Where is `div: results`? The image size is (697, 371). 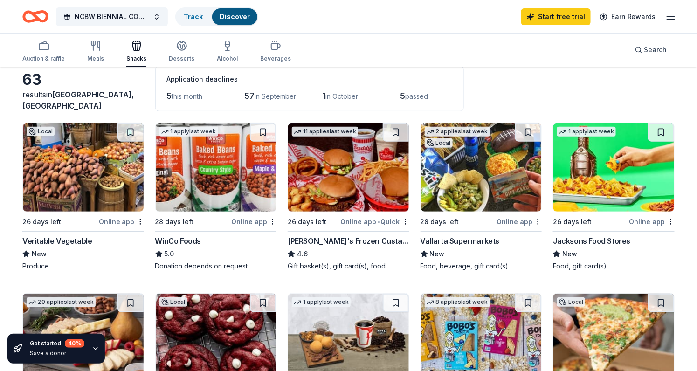 div: results is located at coordinates (83, 100).